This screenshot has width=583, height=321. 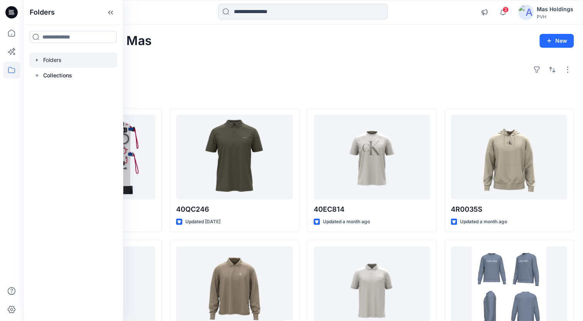 I want to click on img: avatar, so click(x=526, y=12).